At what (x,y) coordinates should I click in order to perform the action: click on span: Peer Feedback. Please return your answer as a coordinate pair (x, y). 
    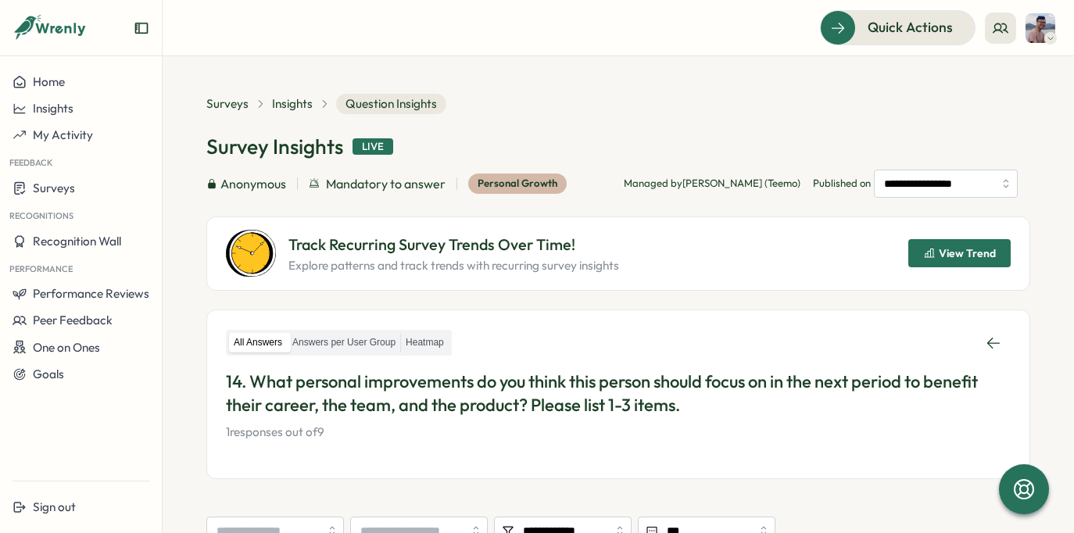
    Looking at the image, I should click on (73, 320).